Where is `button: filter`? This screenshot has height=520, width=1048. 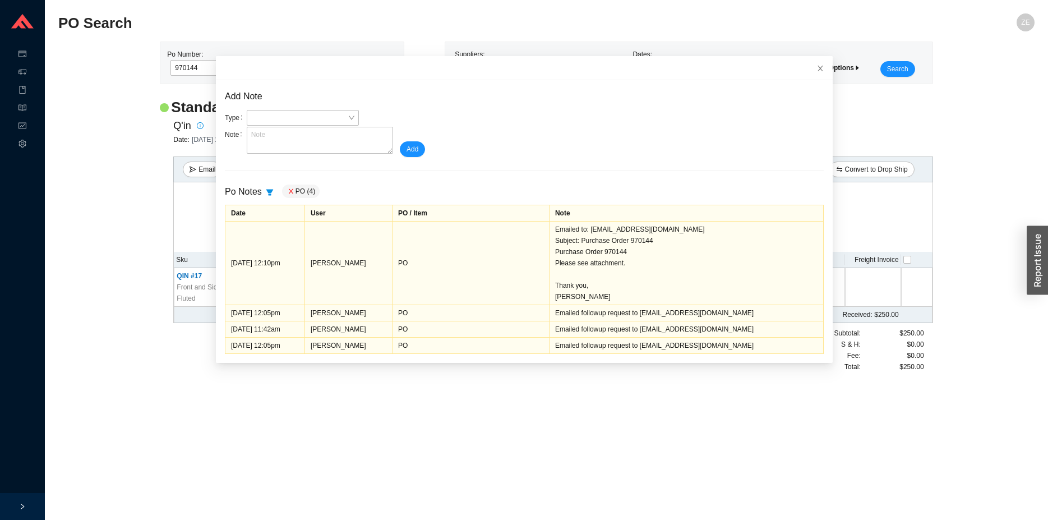
button: filter is located at coordinates (269, 192).